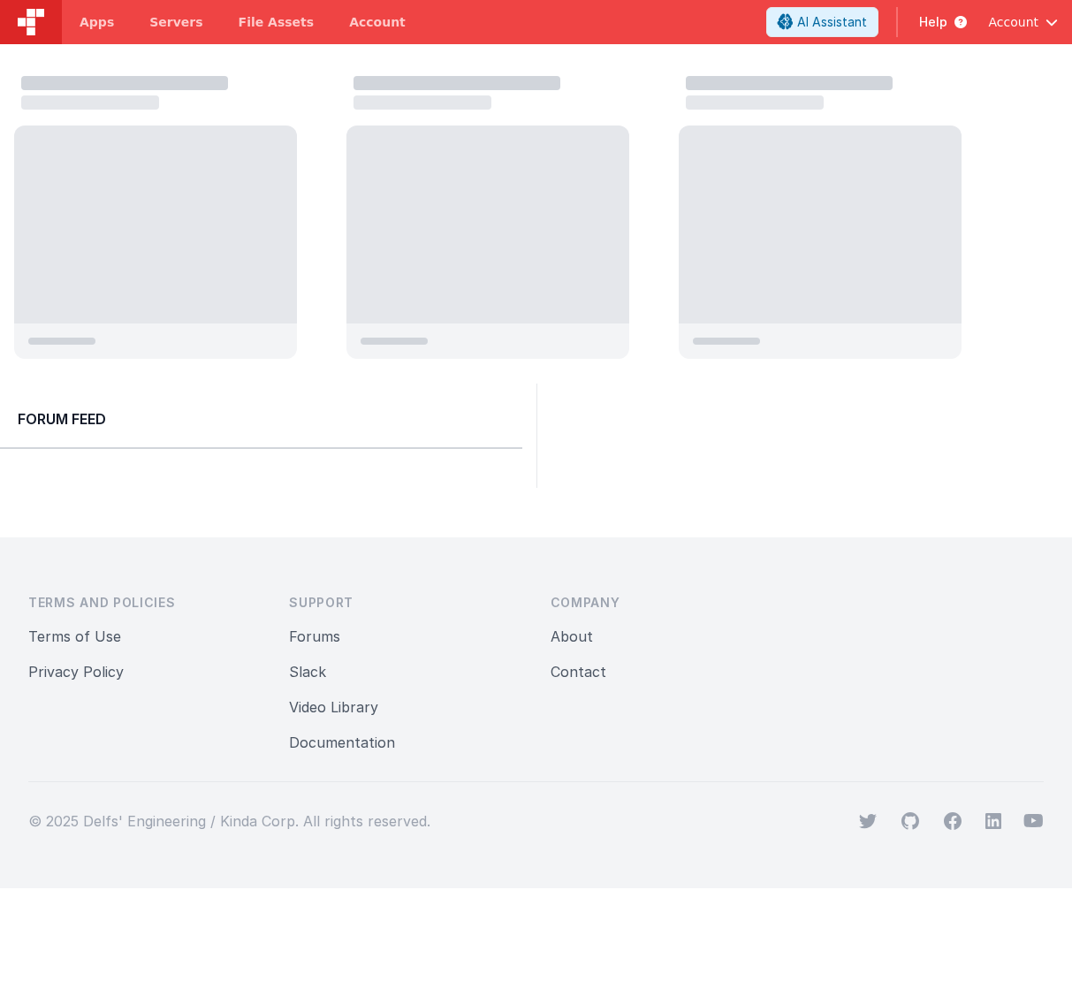 The width and height of the screenshot is (1072, 1004). Describe the element at coordinates (229, 821) in the screenshot. I see `p: © 2025 Delfs' Engineering / Kinda Corp. All rights reserved.` at that location.